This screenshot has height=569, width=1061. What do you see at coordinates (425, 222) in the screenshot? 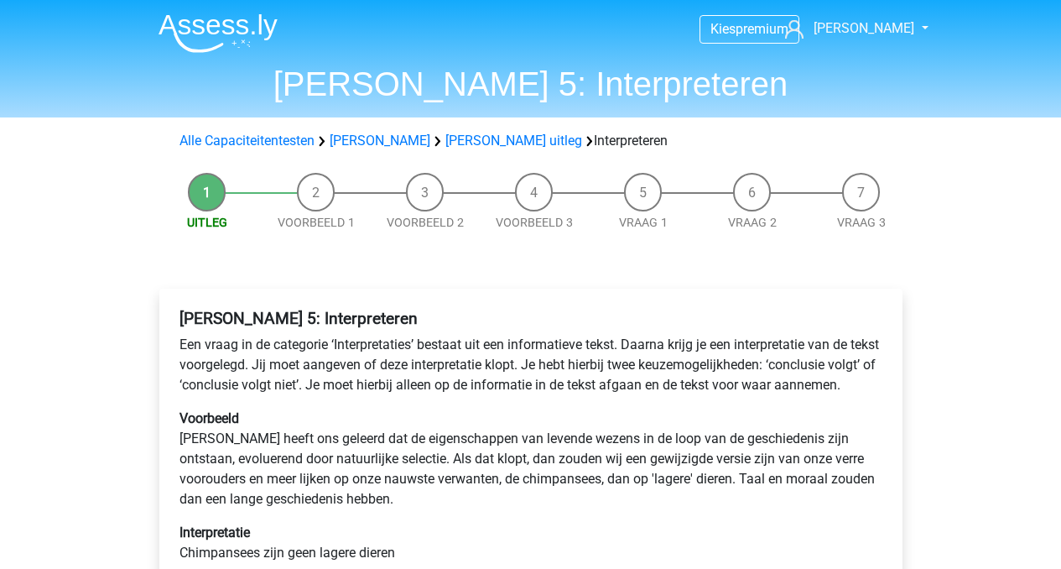
I see `a: Voorbeeld 2` at bounding box center [425, 222].